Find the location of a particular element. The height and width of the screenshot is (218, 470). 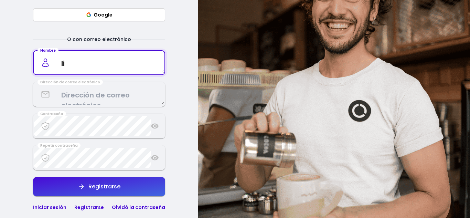

div: Contraseña is located at coordinates (52, 114).